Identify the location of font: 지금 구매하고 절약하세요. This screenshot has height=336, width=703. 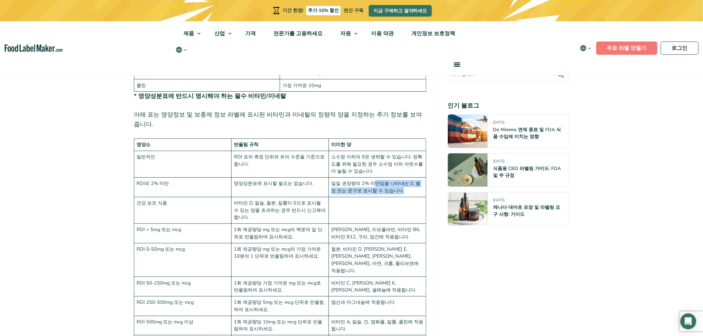
(400, 11).